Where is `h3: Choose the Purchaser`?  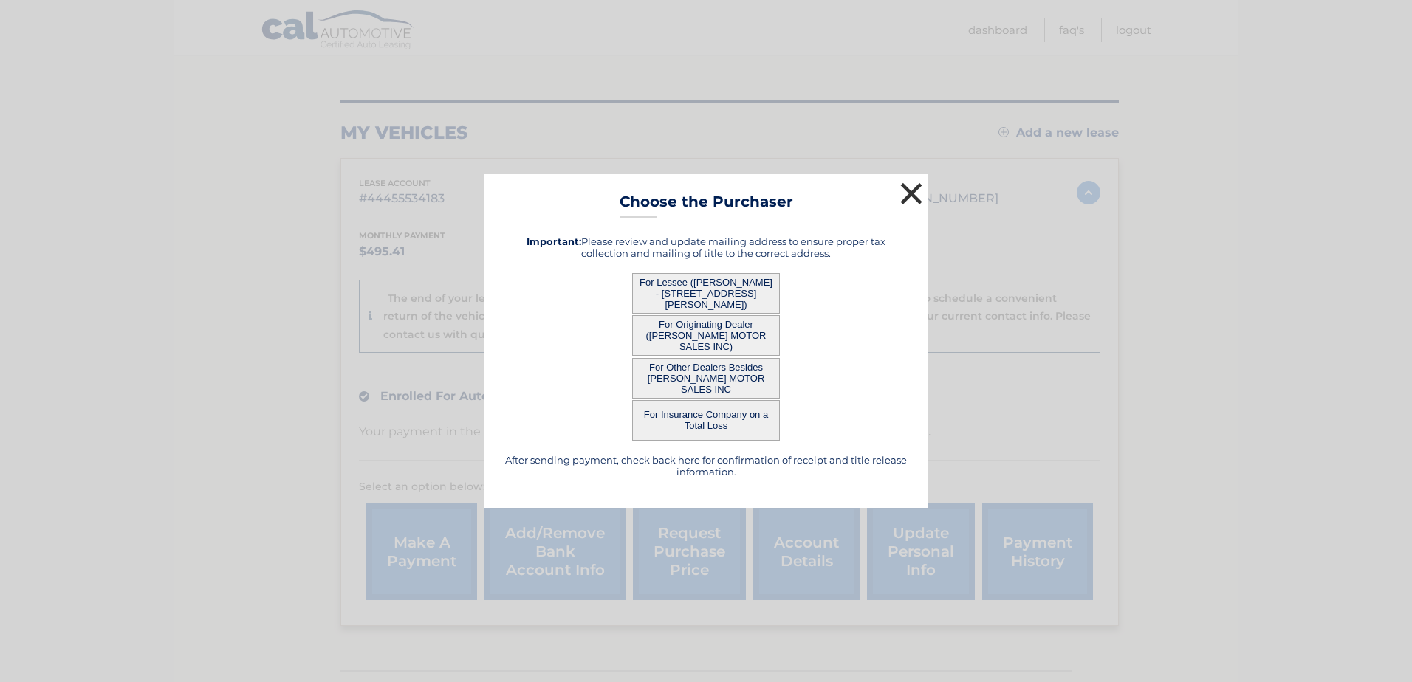
h3: Choose the Purchaser is located at coordinates (706, 205).